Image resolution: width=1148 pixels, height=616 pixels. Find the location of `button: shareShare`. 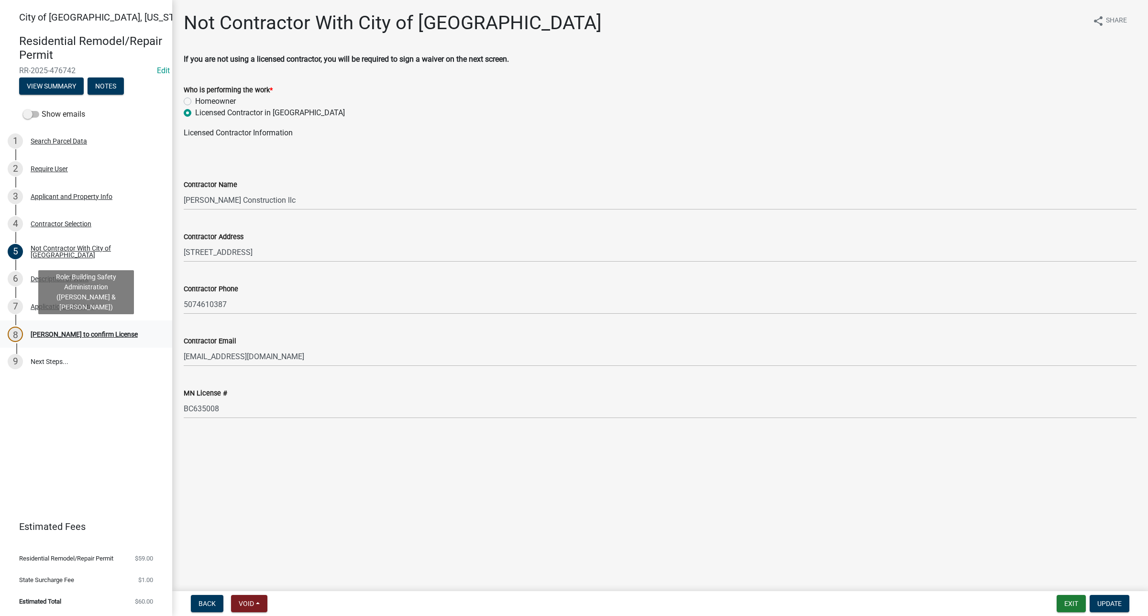

button: shareShare is located at coordinates (1109, 21).